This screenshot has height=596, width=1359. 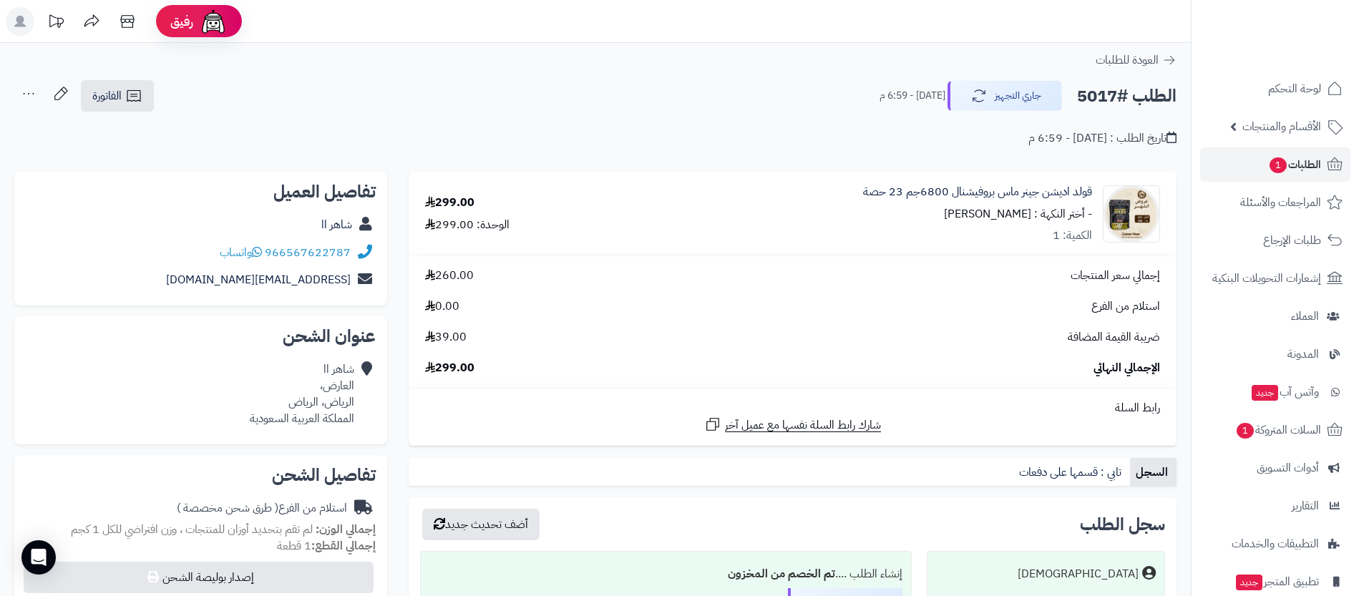 I want to click on div: Open Intercom Messenger, so click(x=39, y=557).